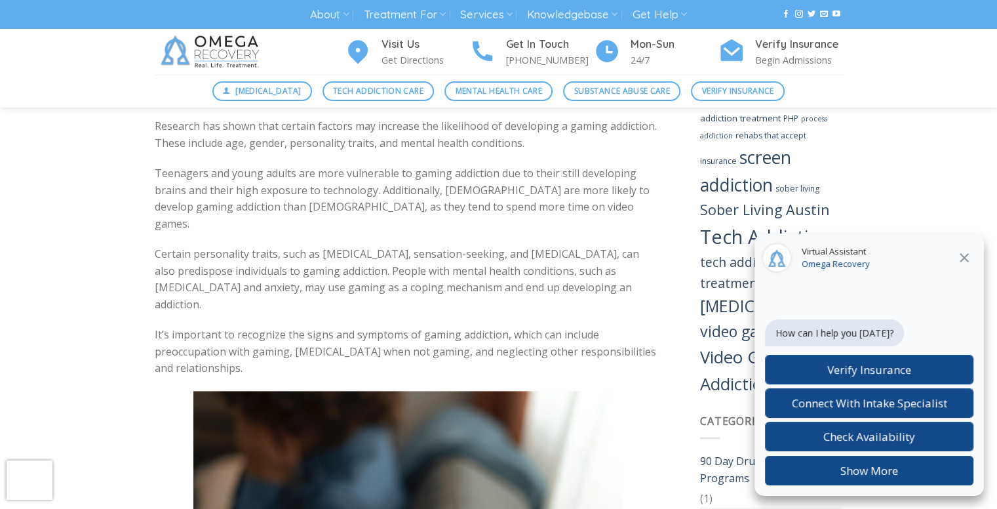  I want to click on span: Categories, so click(734, 421).